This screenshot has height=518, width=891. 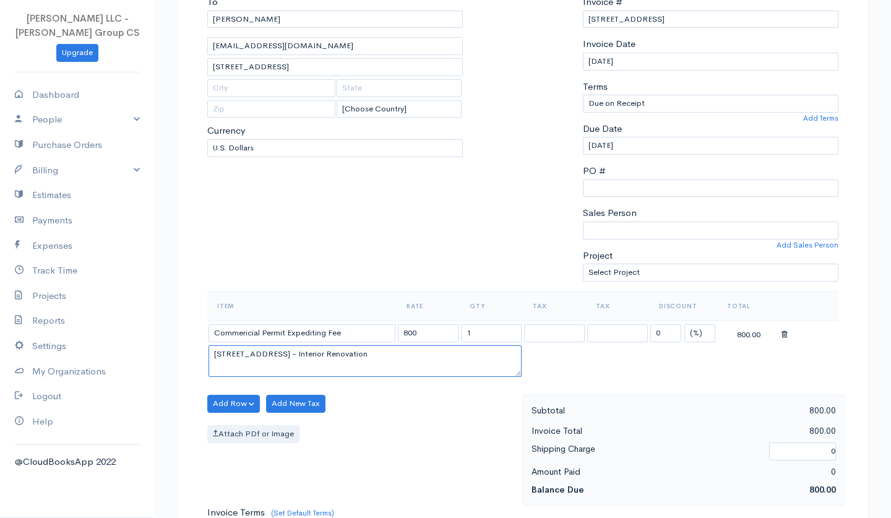 What do you see at coordinates (335, 46) in the screenshot?
I see `input: Email` at bounding box center [335, 46].